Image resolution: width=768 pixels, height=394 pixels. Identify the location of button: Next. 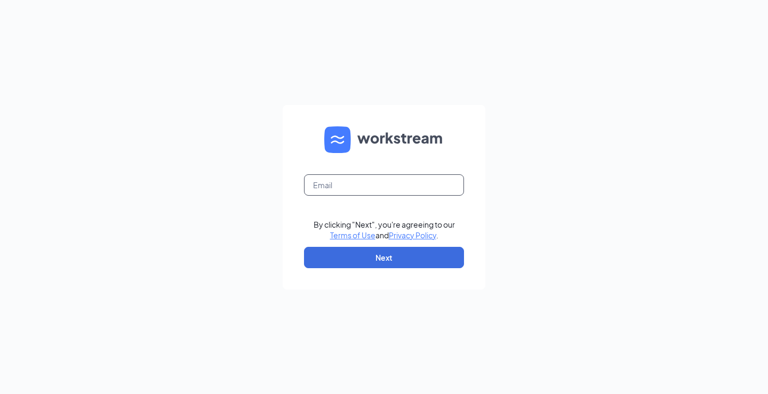
(384, 257).